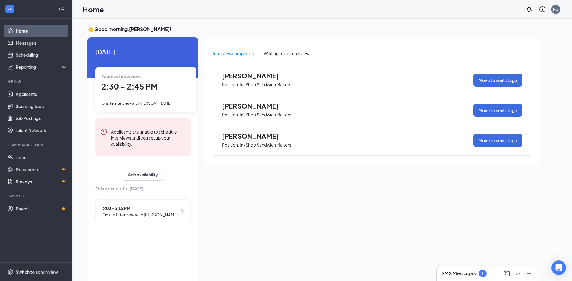 This screenshot has width=572, height=281. What do you see at coordinates (61, 9) in the screenshot?
I see `svg: Collapse` at bounding box center [61, 9].